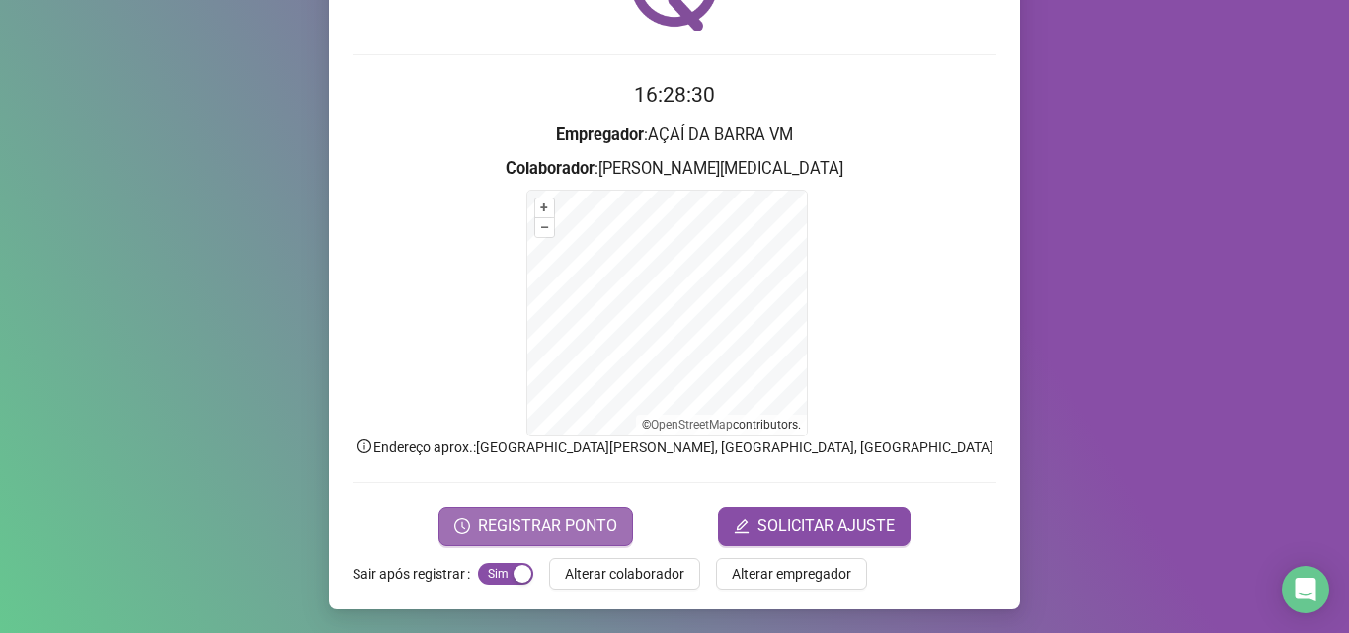 This screenshot has width=1349, height=633. What do you see at coordinates (721, 425) in the screenshot?
I see `li: © contributors.` at bounding box center [721, 425].